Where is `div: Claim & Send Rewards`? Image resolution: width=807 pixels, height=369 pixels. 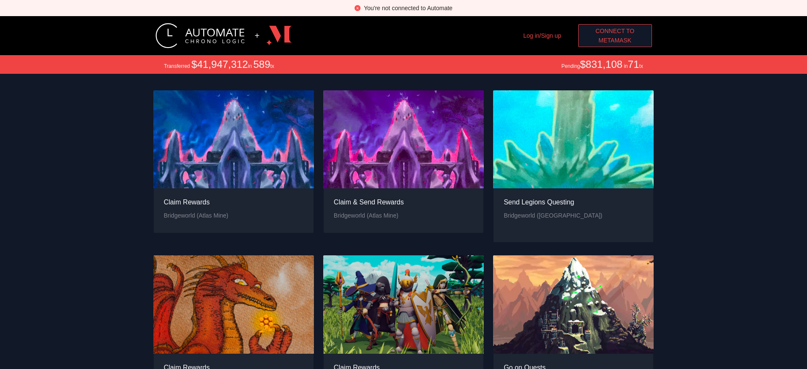
div: Claim & Send Rewards is located at coordinates (369, 202).